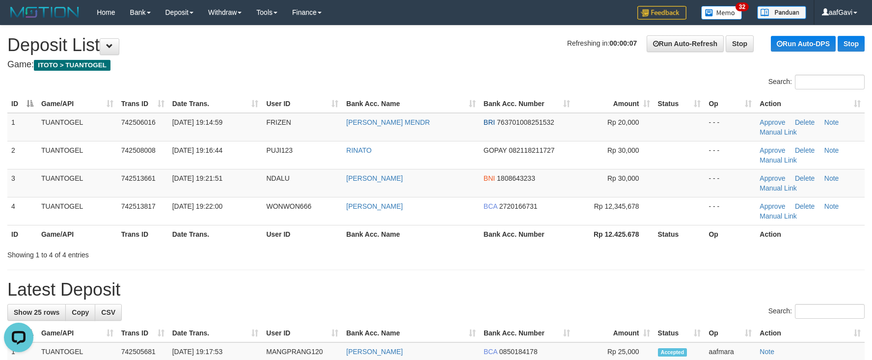 The height and width of the screenshot is (360, 872). I want to click on span: Copy 1808643233 to clipboard, so click(516, 178).